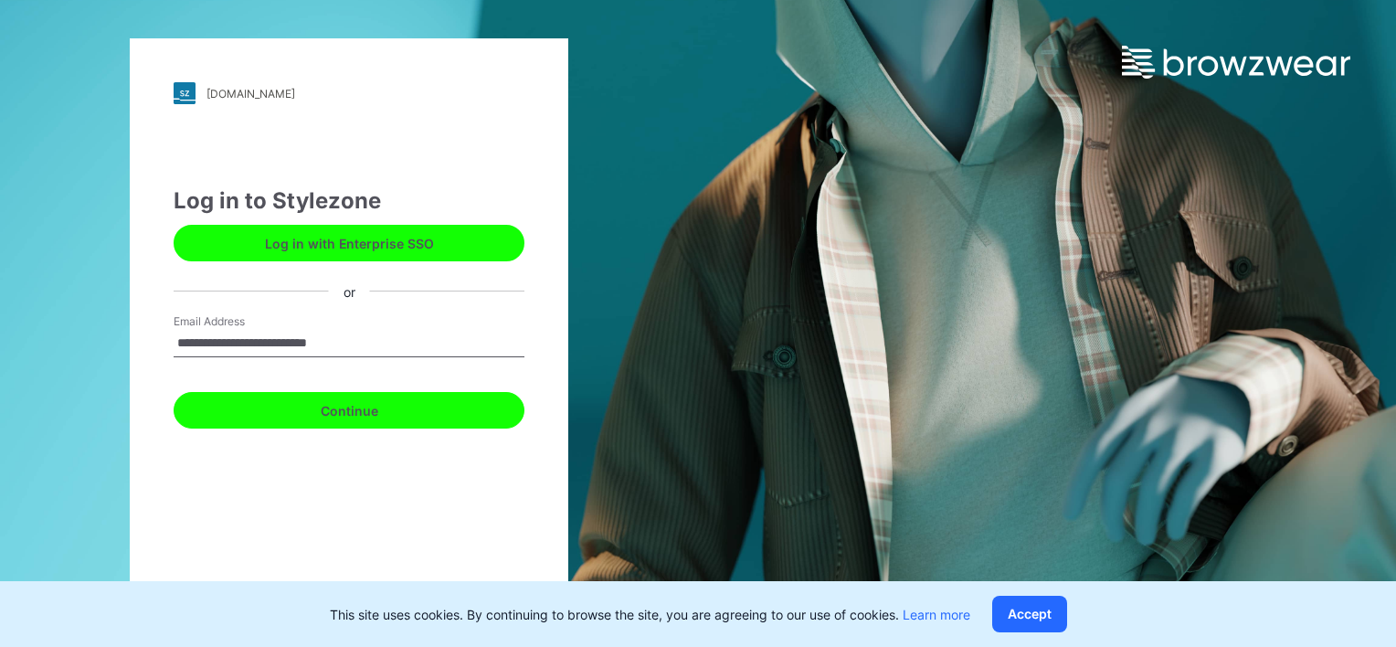 This screenshot has height=647, width=1396. What do you see at coordinates (185, 93) in the screenshot?
I see `img: stylezone-logo.562084cfcfab977791bfbf7441f1a819.svg` at bounding box center [185, 93].